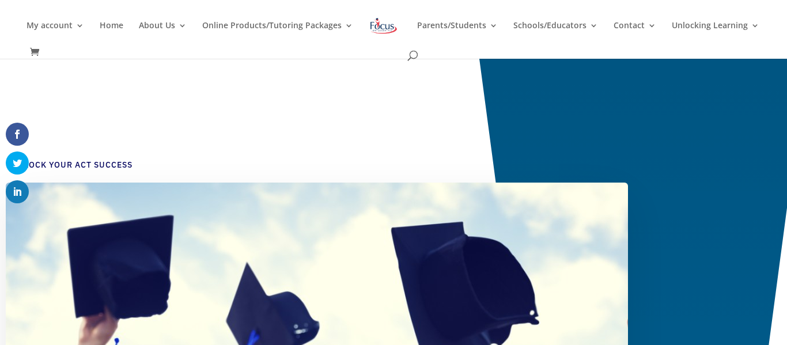 The image size is (787, 345). I want to click on a: Contact, so click(635, 35).